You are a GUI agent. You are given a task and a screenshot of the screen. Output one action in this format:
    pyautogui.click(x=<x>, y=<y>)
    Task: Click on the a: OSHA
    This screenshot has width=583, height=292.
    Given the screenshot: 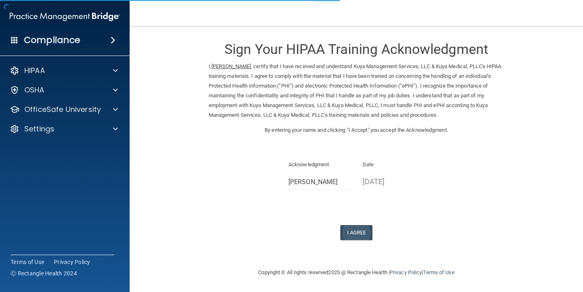 What is the action you would take?
    pyautogui.click(x=64, y=90)
    